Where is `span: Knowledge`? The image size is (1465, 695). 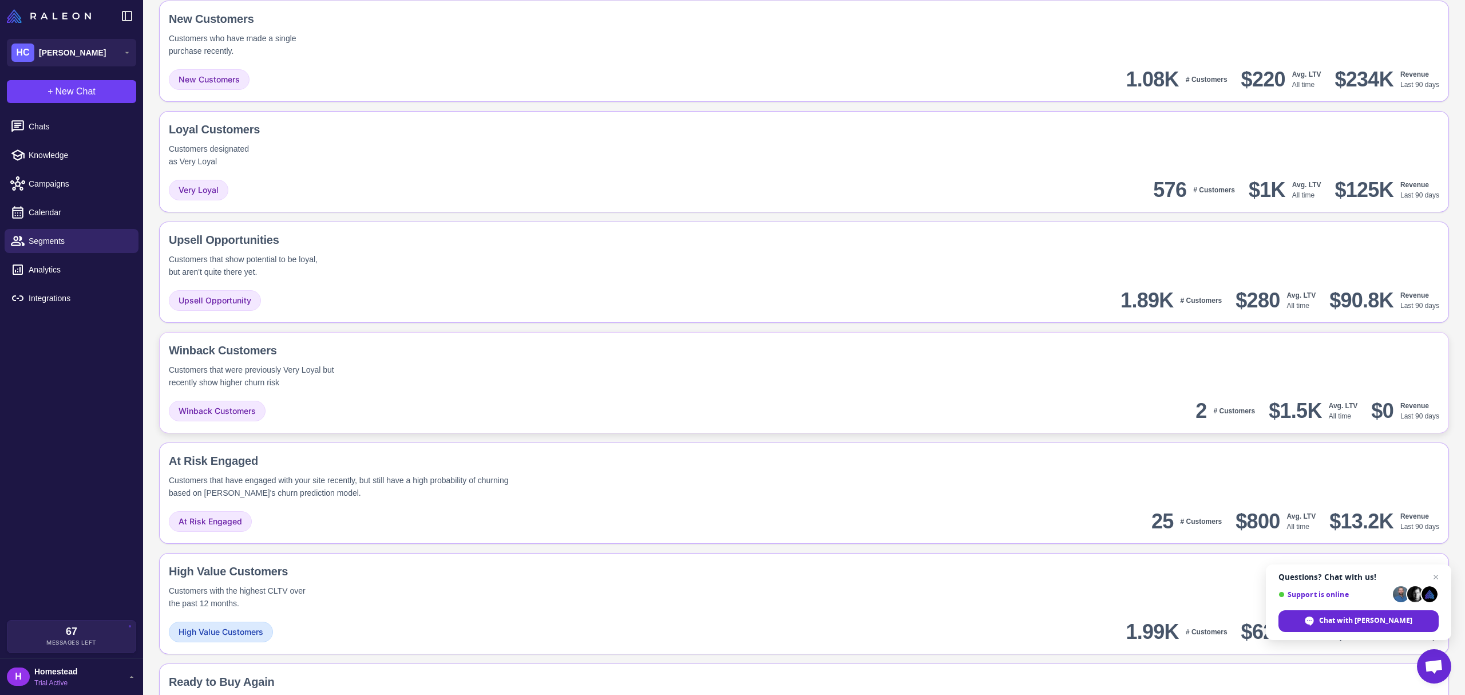
span: Knowledge is located at coordinates (79, 155).